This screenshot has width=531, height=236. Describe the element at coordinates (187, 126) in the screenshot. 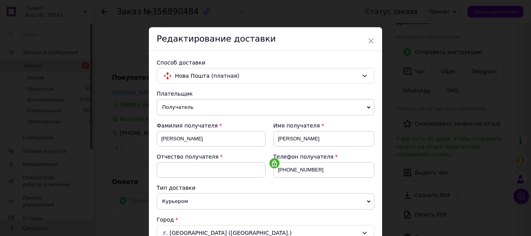

I see `span: Фамилия получателя` at that location.